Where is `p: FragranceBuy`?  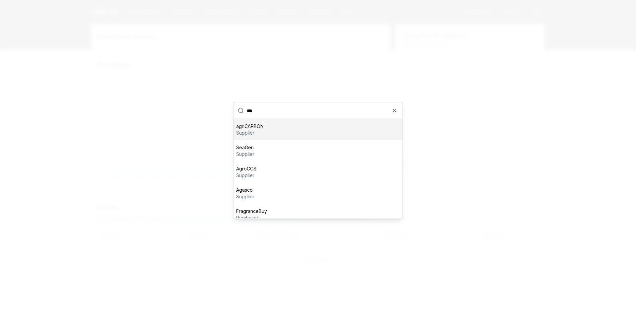
p: FragranceBuy is located at coordinates (251, 211).